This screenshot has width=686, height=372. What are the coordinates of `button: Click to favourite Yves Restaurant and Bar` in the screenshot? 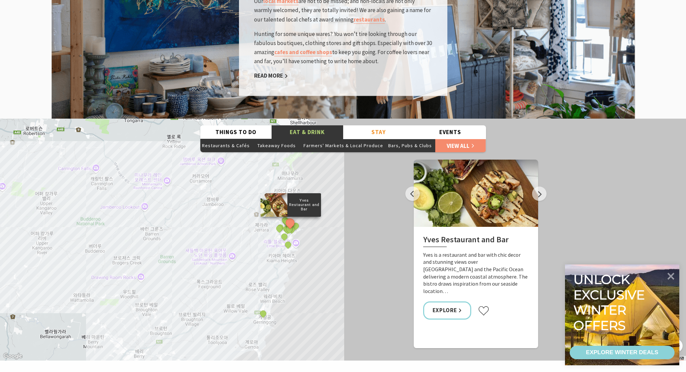 It's located at (483, 311).